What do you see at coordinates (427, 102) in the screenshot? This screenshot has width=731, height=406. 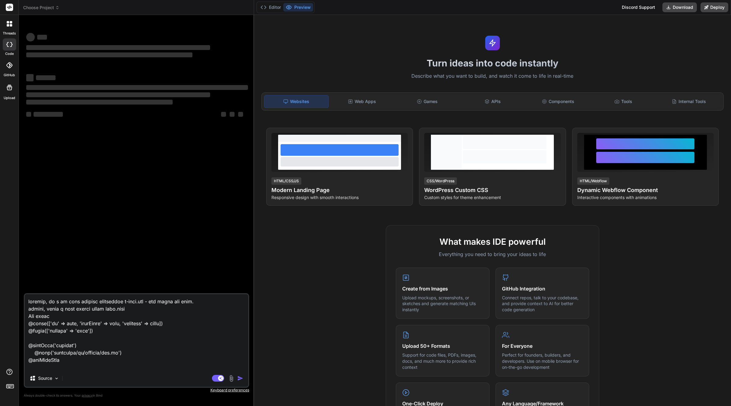 I see `div: Games` at bounding box center [427, 102].